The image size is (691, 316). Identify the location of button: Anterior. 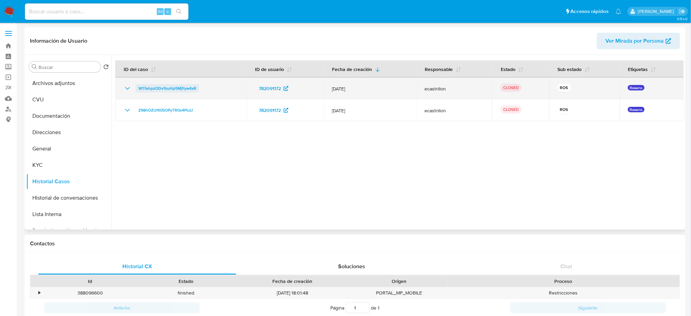
(122, 308).